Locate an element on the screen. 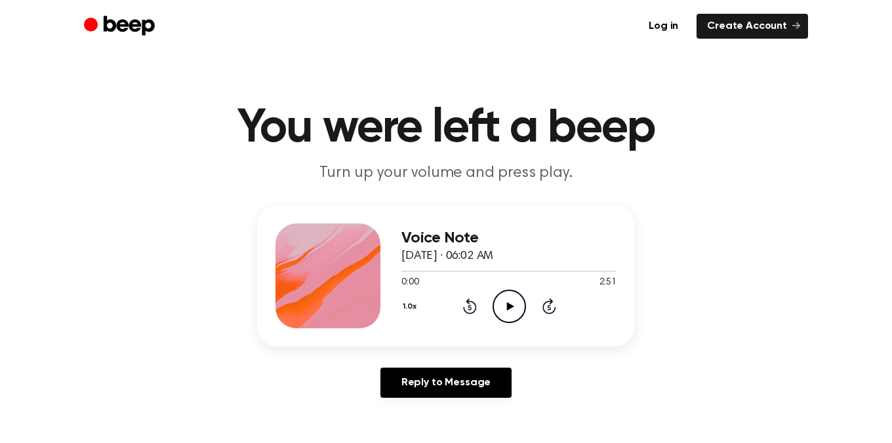 The width and height of the screenshot is (892, 443). a: Beep is located at coordinates (121, 26).